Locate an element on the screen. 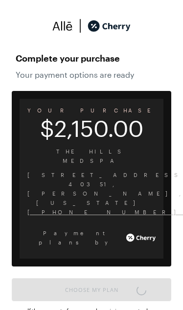  button: Choose My Plan is located at coordinates (91, 289).